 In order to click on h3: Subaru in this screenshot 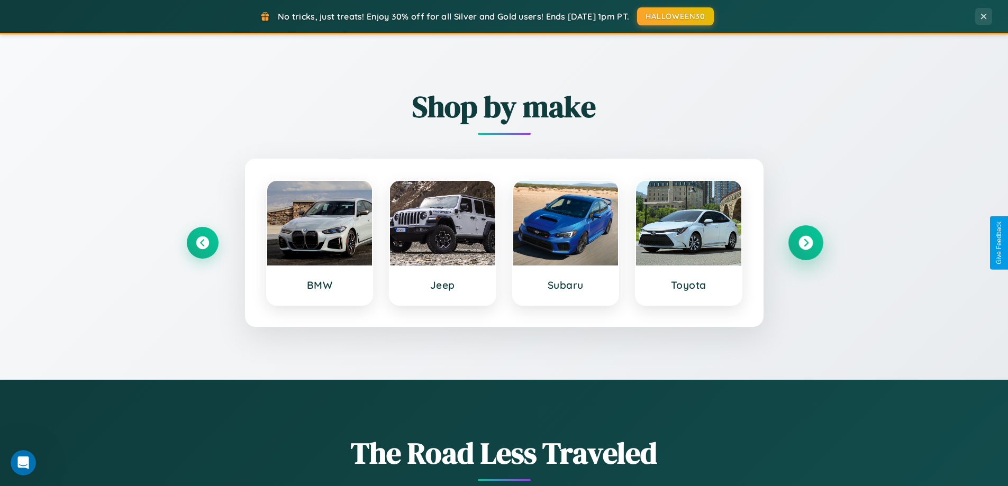, I will do `click(566, 285)`.